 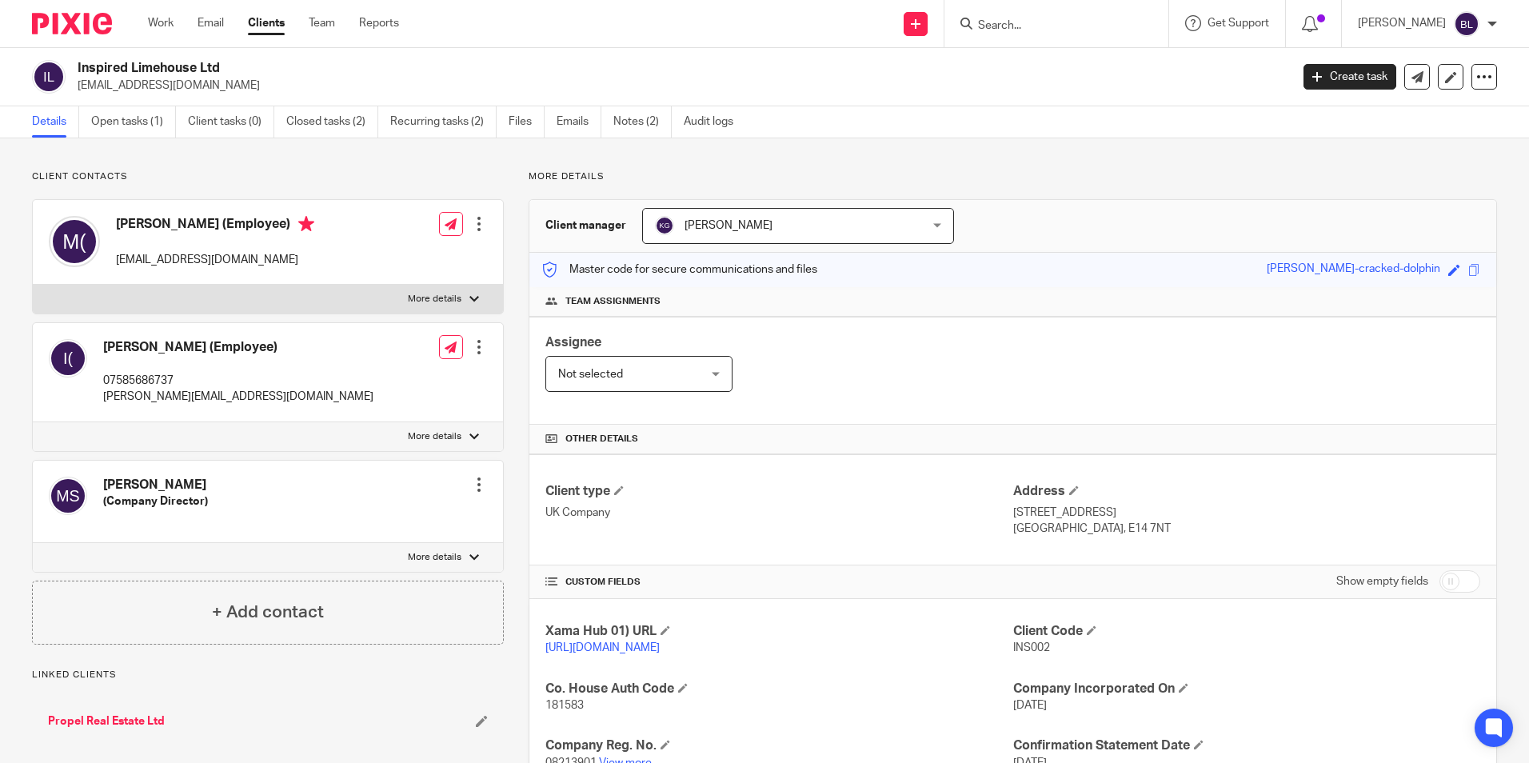 I want to click on input: Search, so click(x=1048, y=26).